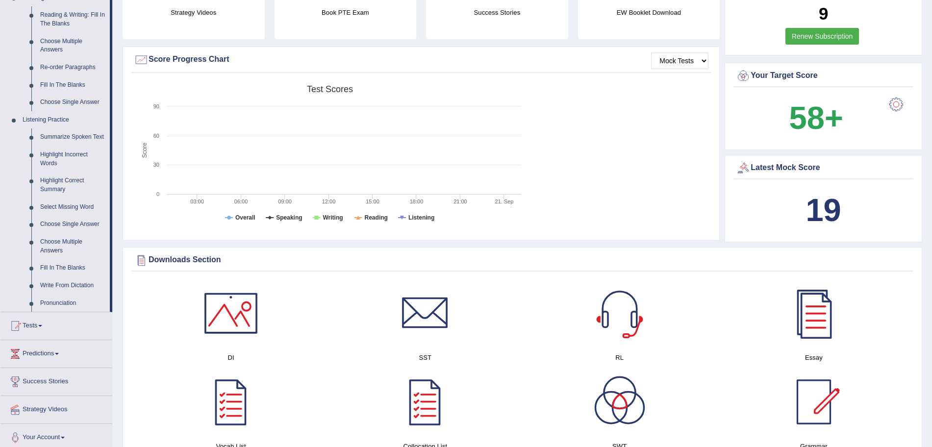 The width and height of the screenshot is (932, 447). I want to click on a: Re-order Paragraphs, so click(73, 68).